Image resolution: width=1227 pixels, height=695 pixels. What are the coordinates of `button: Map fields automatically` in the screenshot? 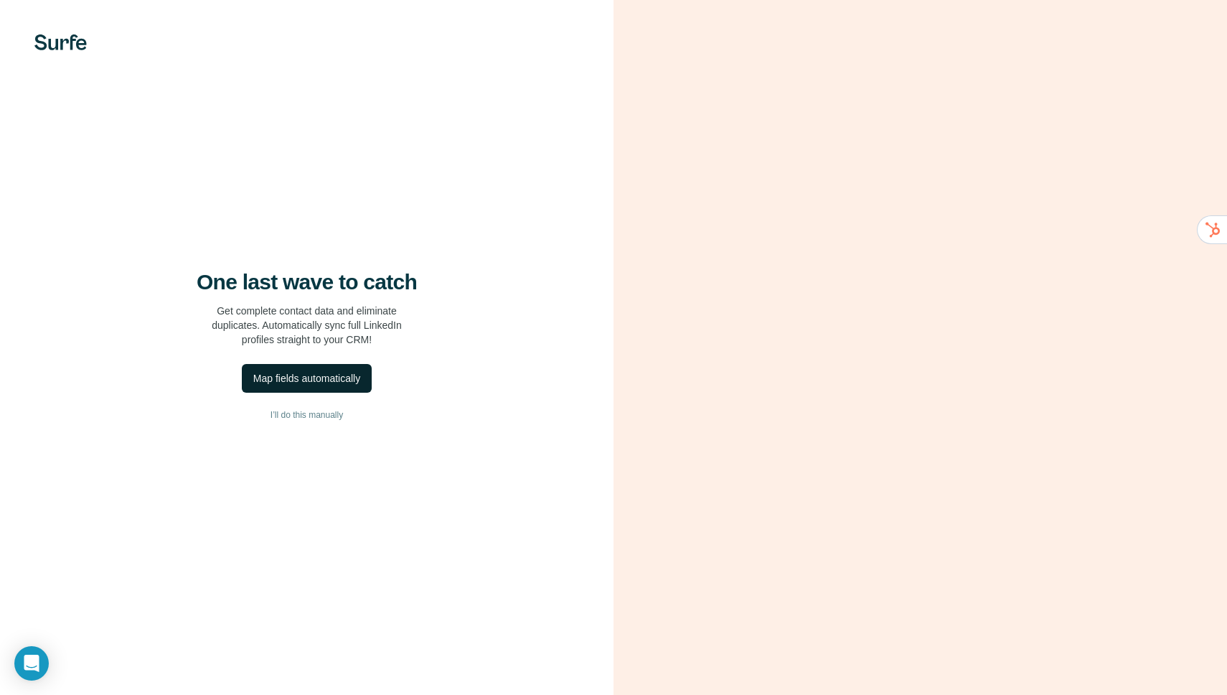 It's located at (306, 378).